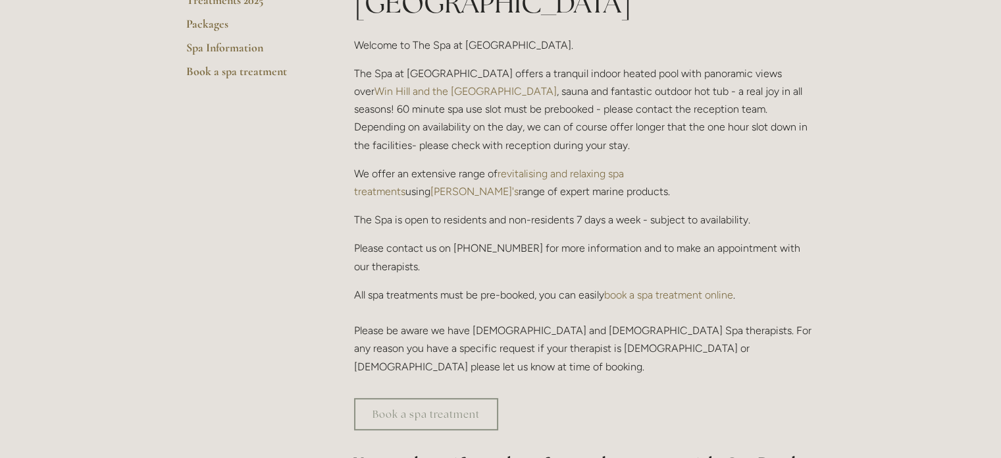 Image resolution: width=1001 pixels, height=458 pixels. What do you see at coordinates (249, 52) in the screenshot?
I see `a: Spa Information` at bounding box center [249, 52].